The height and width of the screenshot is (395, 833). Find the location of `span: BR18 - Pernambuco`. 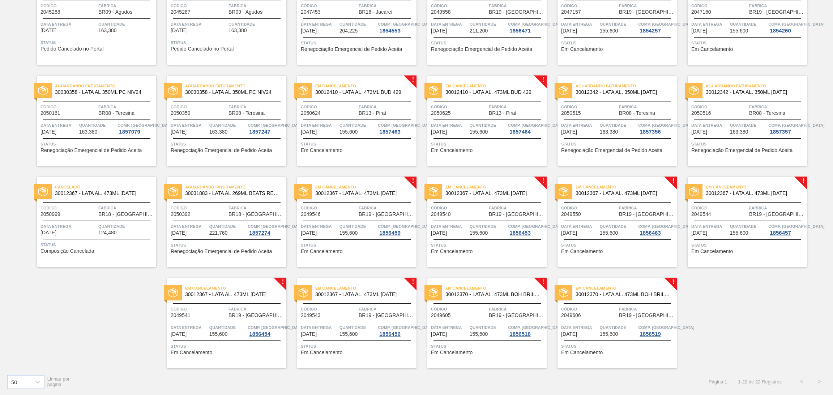

span: BR18 - Pernambuco is located at coordinates (256, 214).